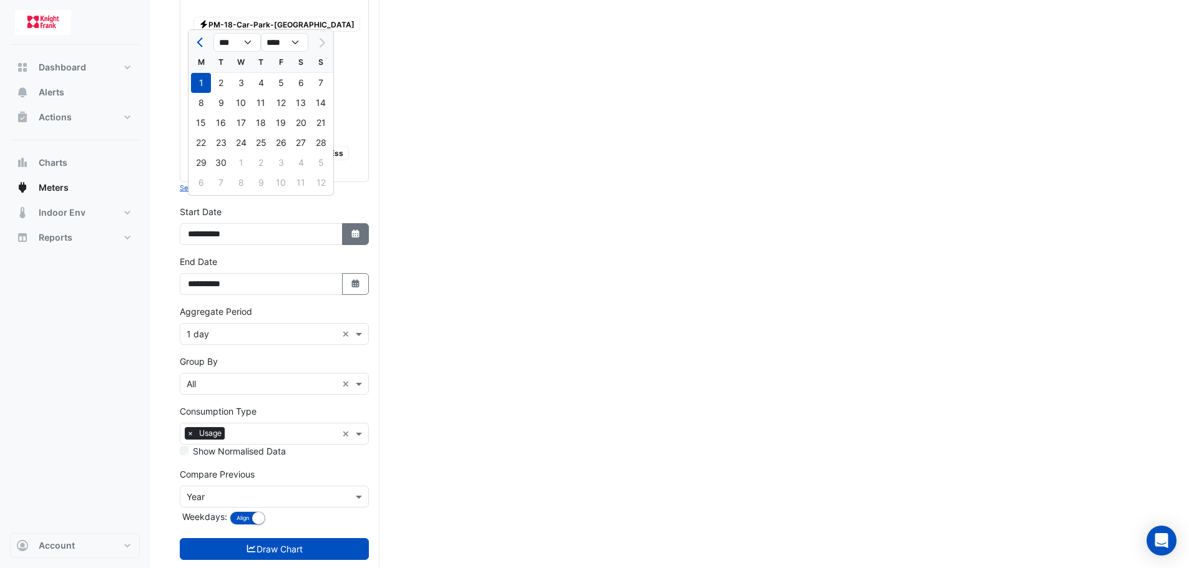  Describe the element at coordinates (261, 143) in the screenshot. I see `div: 25` at that location.